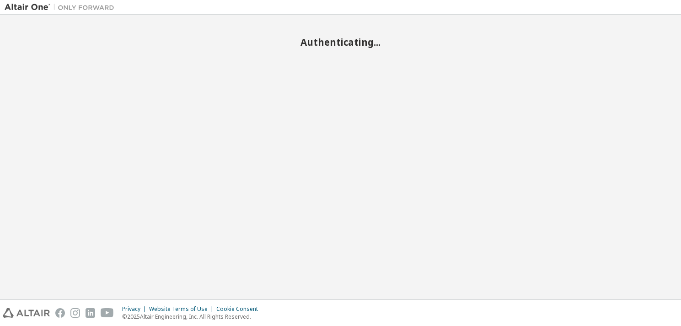  Describe the element at coordinates (26, 313) in the screenshot. I see `img: altair_logo.svg` at that location.